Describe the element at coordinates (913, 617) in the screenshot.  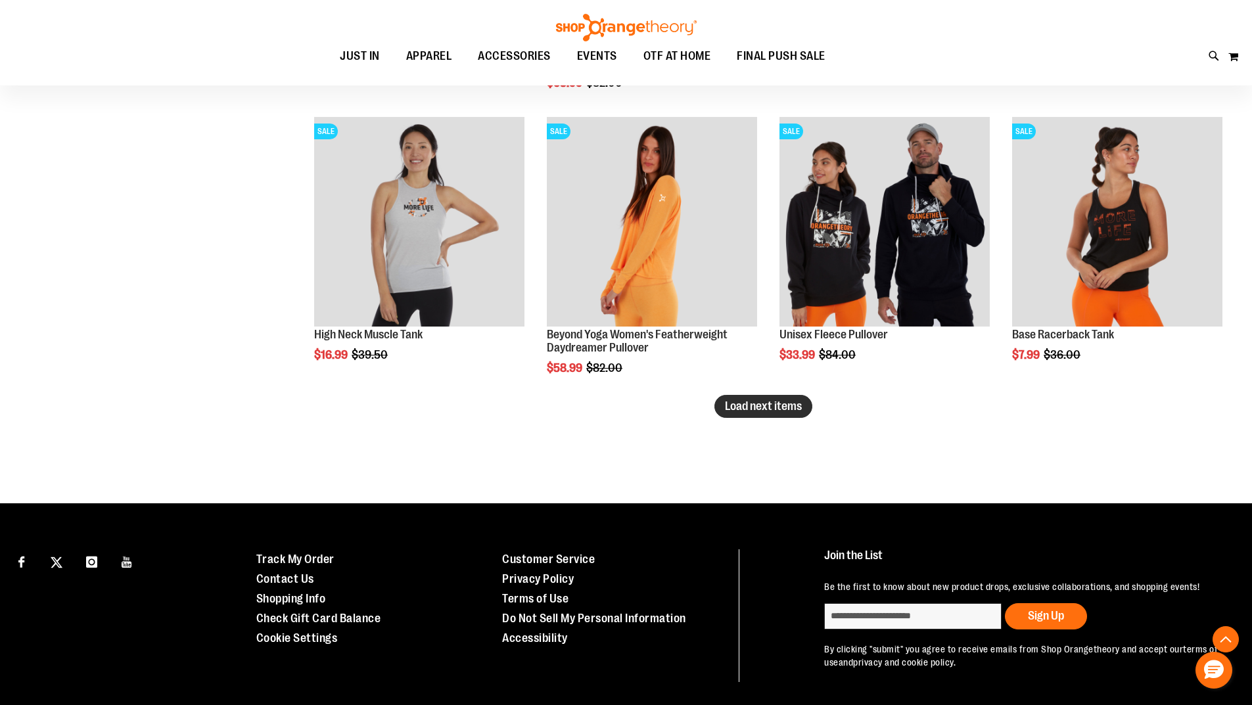
I see `input: enter email` at that location.